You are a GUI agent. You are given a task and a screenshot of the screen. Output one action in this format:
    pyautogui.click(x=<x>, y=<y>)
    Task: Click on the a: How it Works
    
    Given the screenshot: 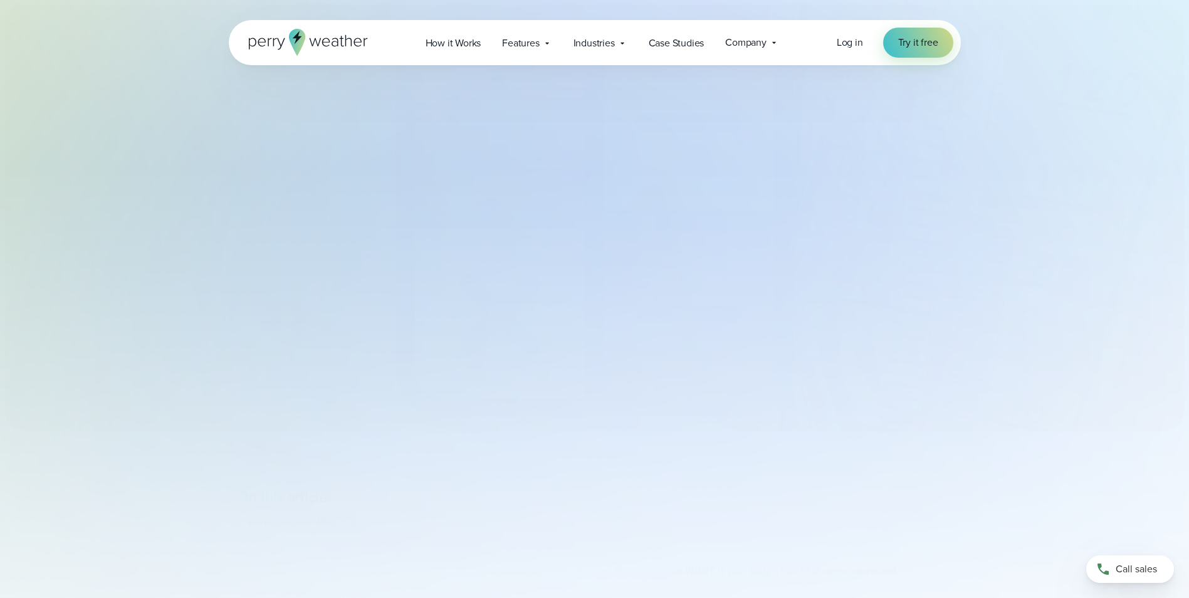 What is the action you would take?
    pyautogui.click(x=453, y=43)
    